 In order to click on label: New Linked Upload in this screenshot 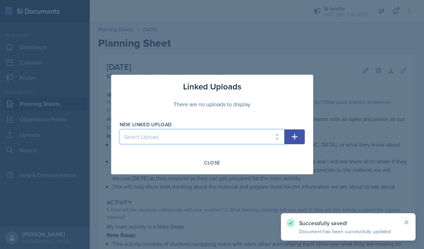, I will do `click(145, 124)`.